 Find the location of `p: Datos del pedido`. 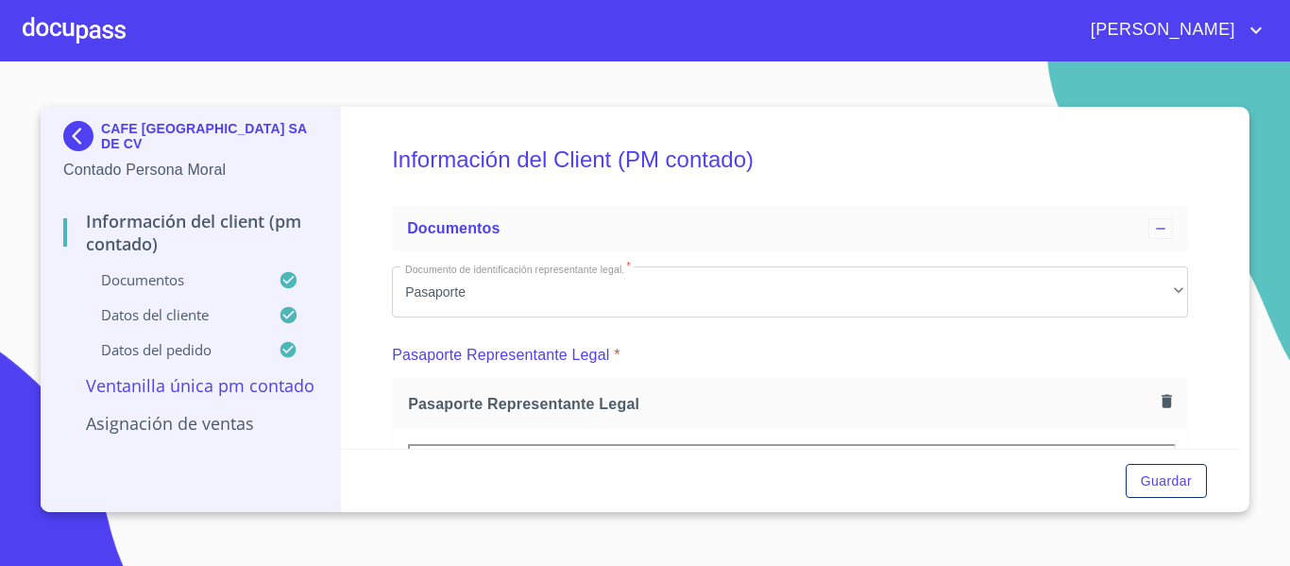

p: Datos del pedido is located at coordinates (171, 350).